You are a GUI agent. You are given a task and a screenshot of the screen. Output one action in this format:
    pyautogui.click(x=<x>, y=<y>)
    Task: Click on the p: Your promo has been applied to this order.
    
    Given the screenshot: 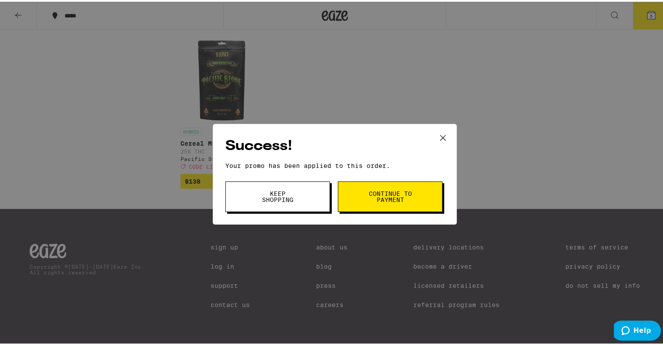 What is the action you would take?
    pyautogui.click(x=335, y=164)
    